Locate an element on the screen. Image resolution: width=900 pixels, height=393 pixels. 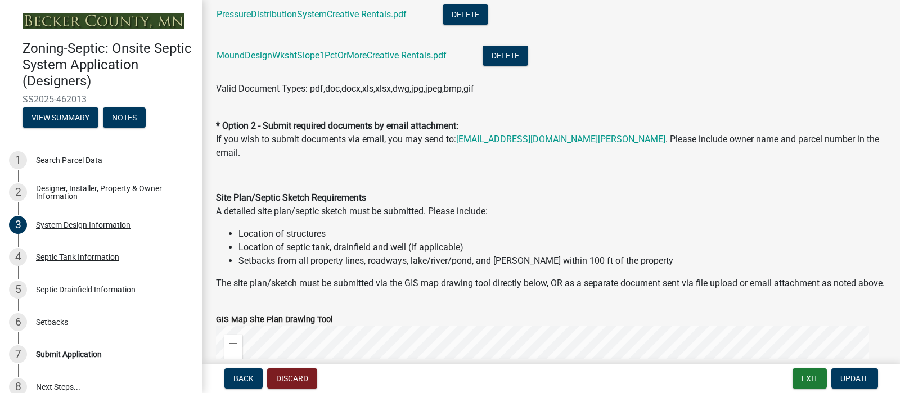
a: MoundDesignWkshtSlope1PctOrMoreCreative Rentals.pdf is located at coordinates (331, 55).